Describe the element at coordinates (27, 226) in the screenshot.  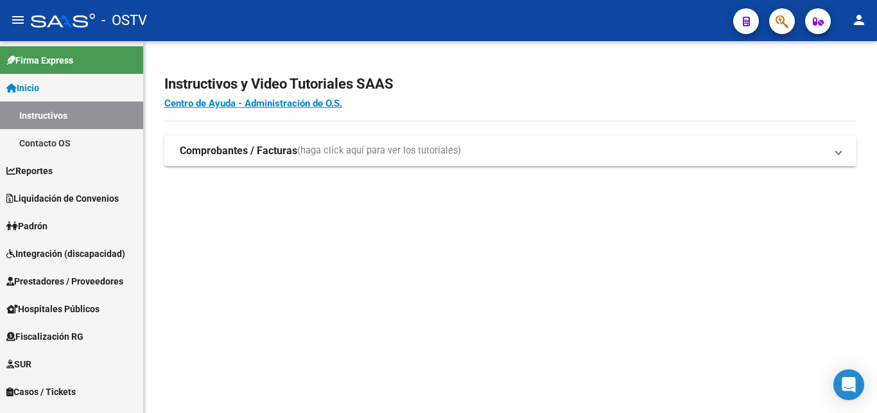
I see `span: Padrón` at that location.